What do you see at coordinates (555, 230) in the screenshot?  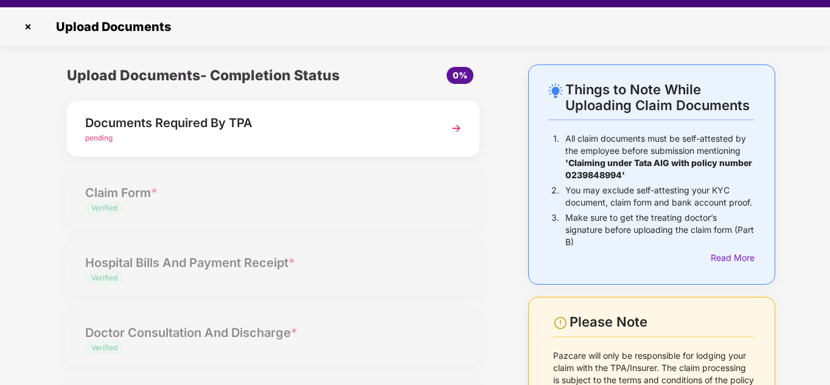 I see `p: 3.` at bounding box center [555, 230].